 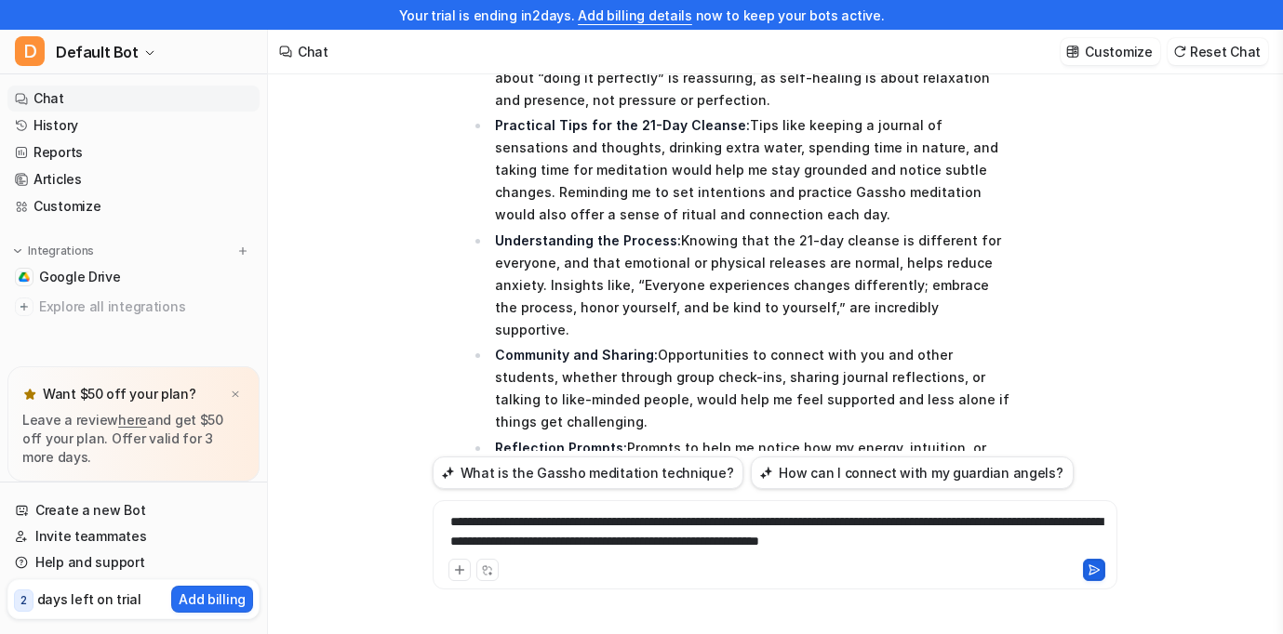 I want to click on img: star, so click(x=30, y=394).